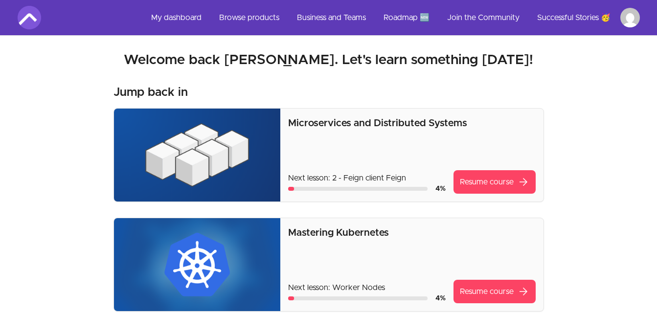 Image resolution: width=657 pixels, height=314 pixels. What do you see at coordinates (574, 18) in the screenshot?
I see `a: Successful Stories 🥳` at bounding box center [574, 18].